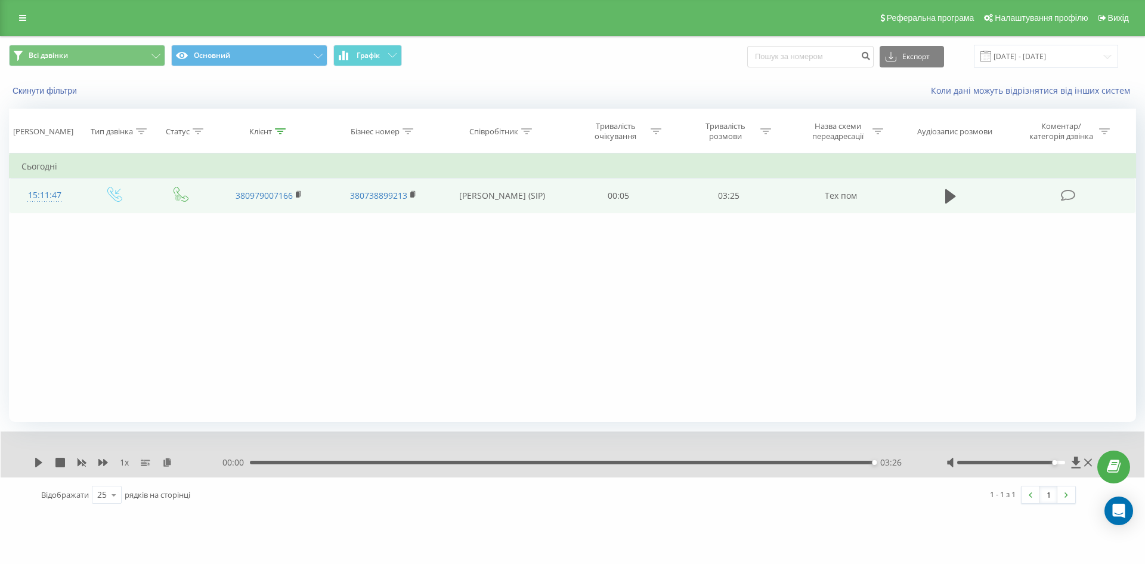  I want to click on div: Тип дзвінка, so click(112, 131).